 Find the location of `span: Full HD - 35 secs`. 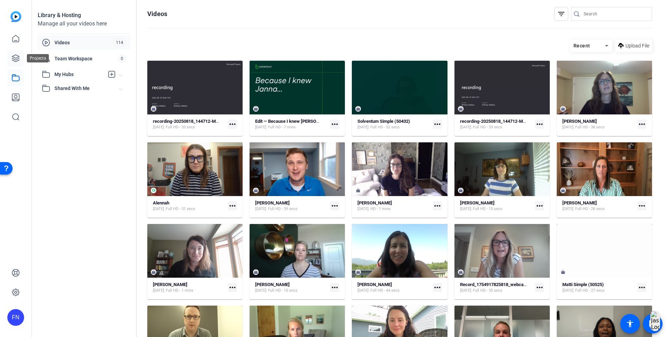

span: Full HD - 35 secs is located at coordinates (488, 291).